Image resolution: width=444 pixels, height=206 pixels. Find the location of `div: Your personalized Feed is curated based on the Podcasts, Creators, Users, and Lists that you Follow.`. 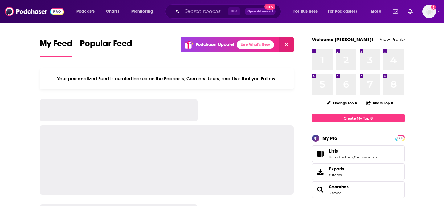

div: Your personalized Feed is curated based on the Podcasts, Creators, Users, and Lists that you Follow. is located at coordinates (167, 79).